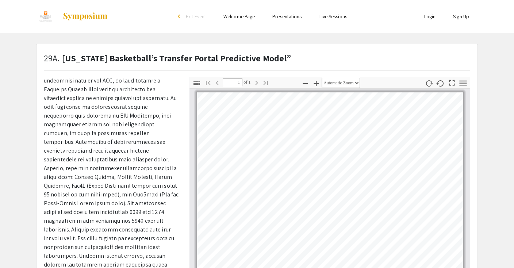 Image resolution: width=514 pixels, height=268 pixels. What do you see at coordinates (208, 82) in the screenshot?
I see `button: Go to First Page` at bounding box center [208, 82].